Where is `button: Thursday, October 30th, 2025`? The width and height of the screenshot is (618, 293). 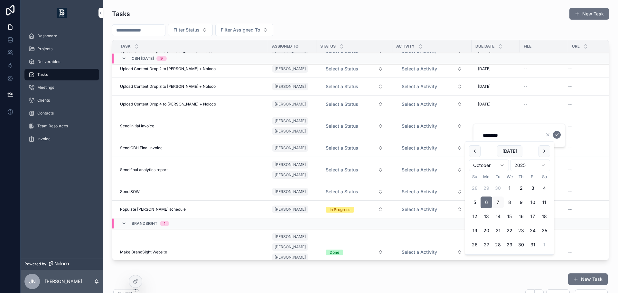
button: Thursday, October 30th, 2025 is located at coordinates (521, 245).